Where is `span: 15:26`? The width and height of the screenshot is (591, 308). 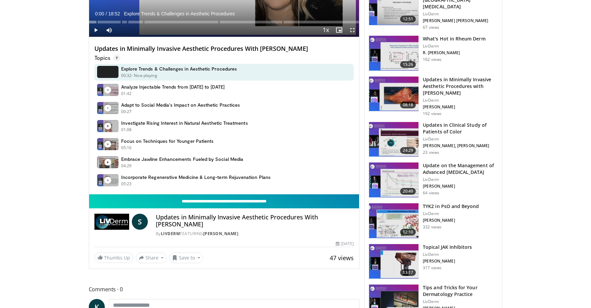 span: 15:26 is located at coordinates (408, 64).